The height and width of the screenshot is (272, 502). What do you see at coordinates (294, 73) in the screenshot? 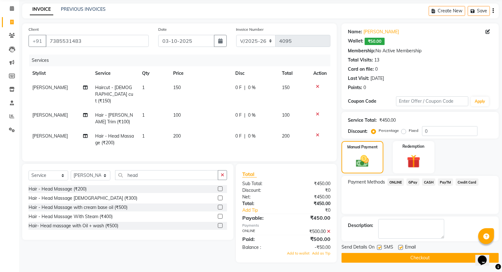
I see `th: Total` at bounding box center [294, 73].